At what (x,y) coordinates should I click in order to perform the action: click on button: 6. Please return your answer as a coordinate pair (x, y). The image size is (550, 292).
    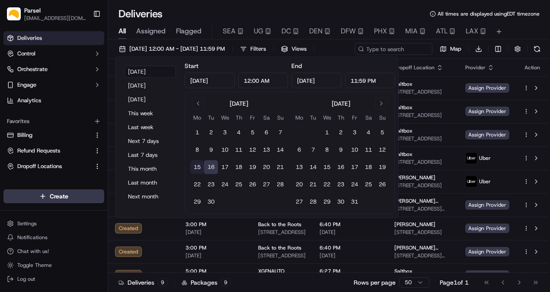
    Looking at the image, I should click on (267, 132).